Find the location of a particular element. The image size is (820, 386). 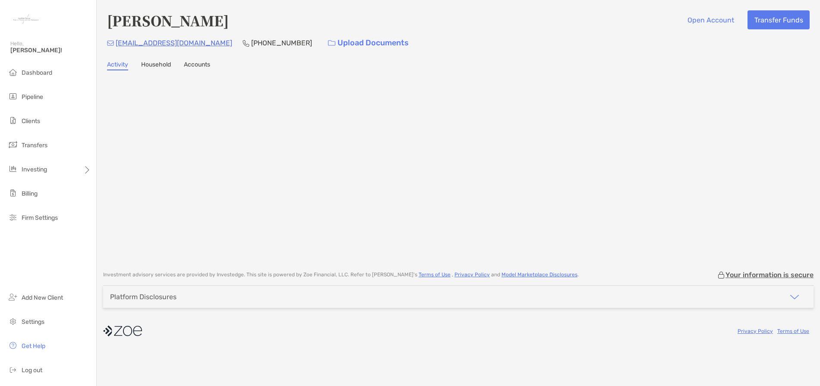

img: Phone Icon is located at coordinates (246, 43).